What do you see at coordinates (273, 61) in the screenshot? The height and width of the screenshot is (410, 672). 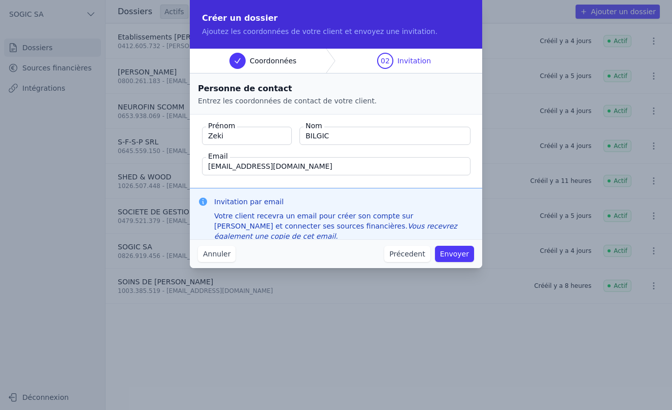 I see `span: Coordonnées` at bounding box center [273, 61].